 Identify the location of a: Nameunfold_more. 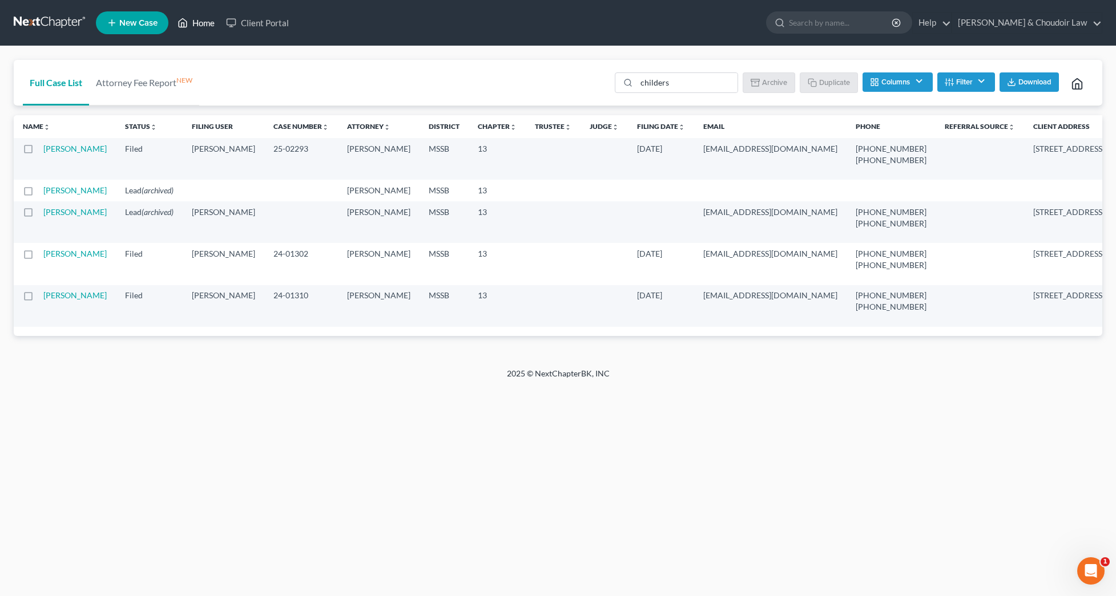
(37, 126).